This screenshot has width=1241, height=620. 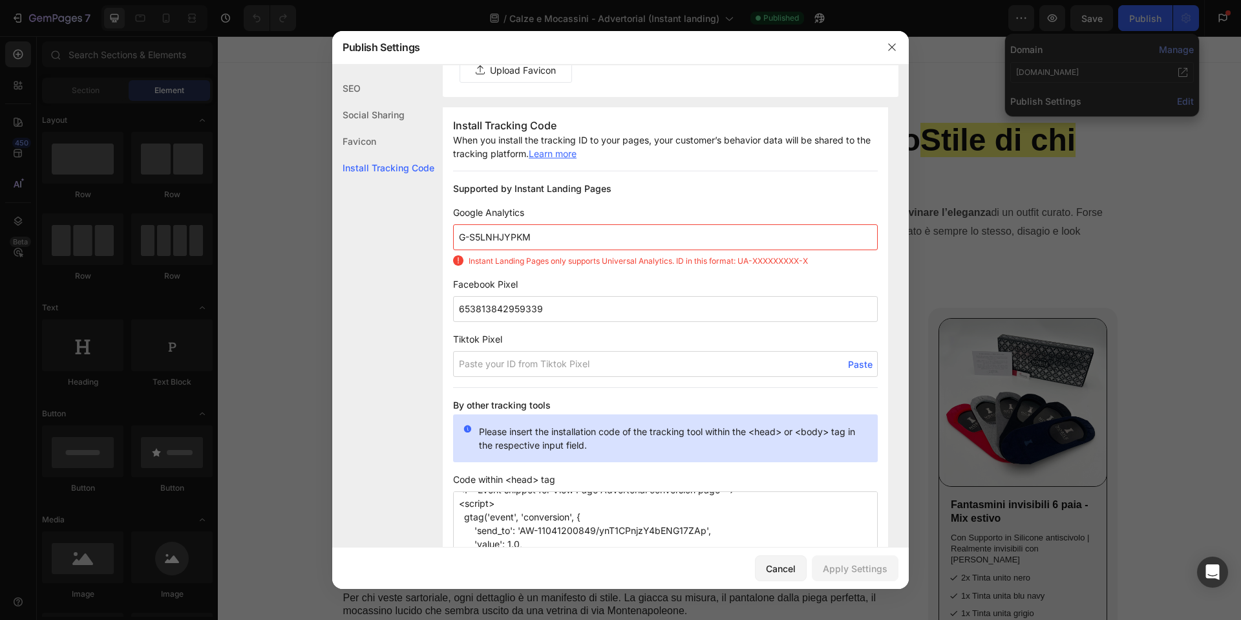 What do you see at coordinates (665, 339) in the screenshot?
I see `span: Tiktok Pixel` at bounding box center [665, 339].